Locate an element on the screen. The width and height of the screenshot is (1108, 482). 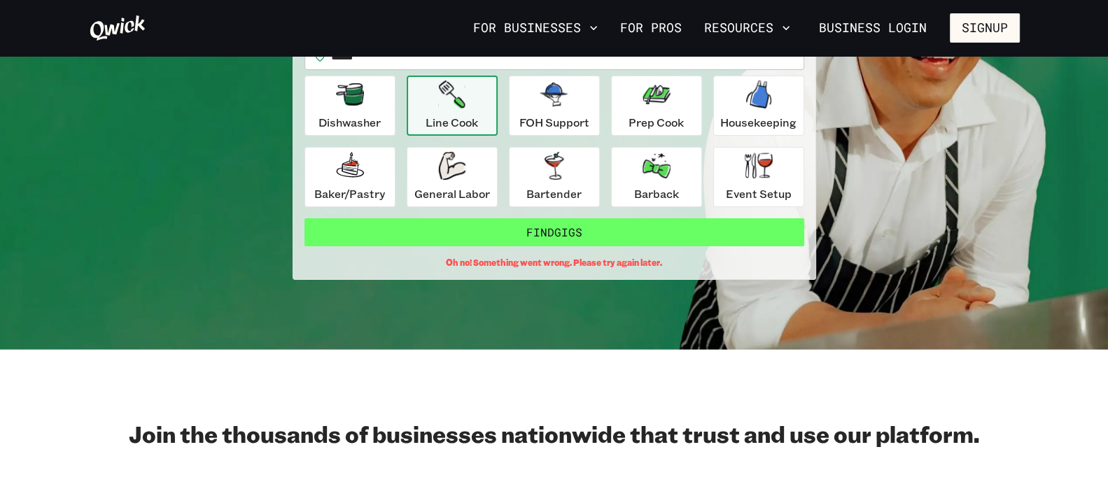
button: Resources is located at coordinates (747, 28).